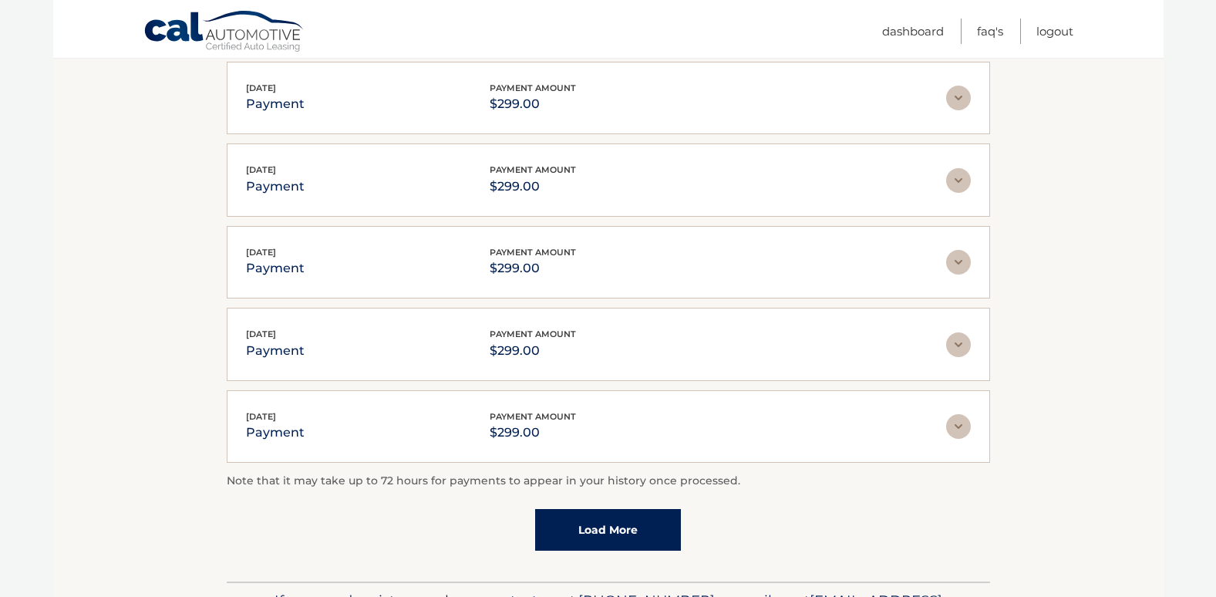 Image resolution: width=1216 pixels, height=597 pixels. I want to click on a: Load More, so click(608, 530).